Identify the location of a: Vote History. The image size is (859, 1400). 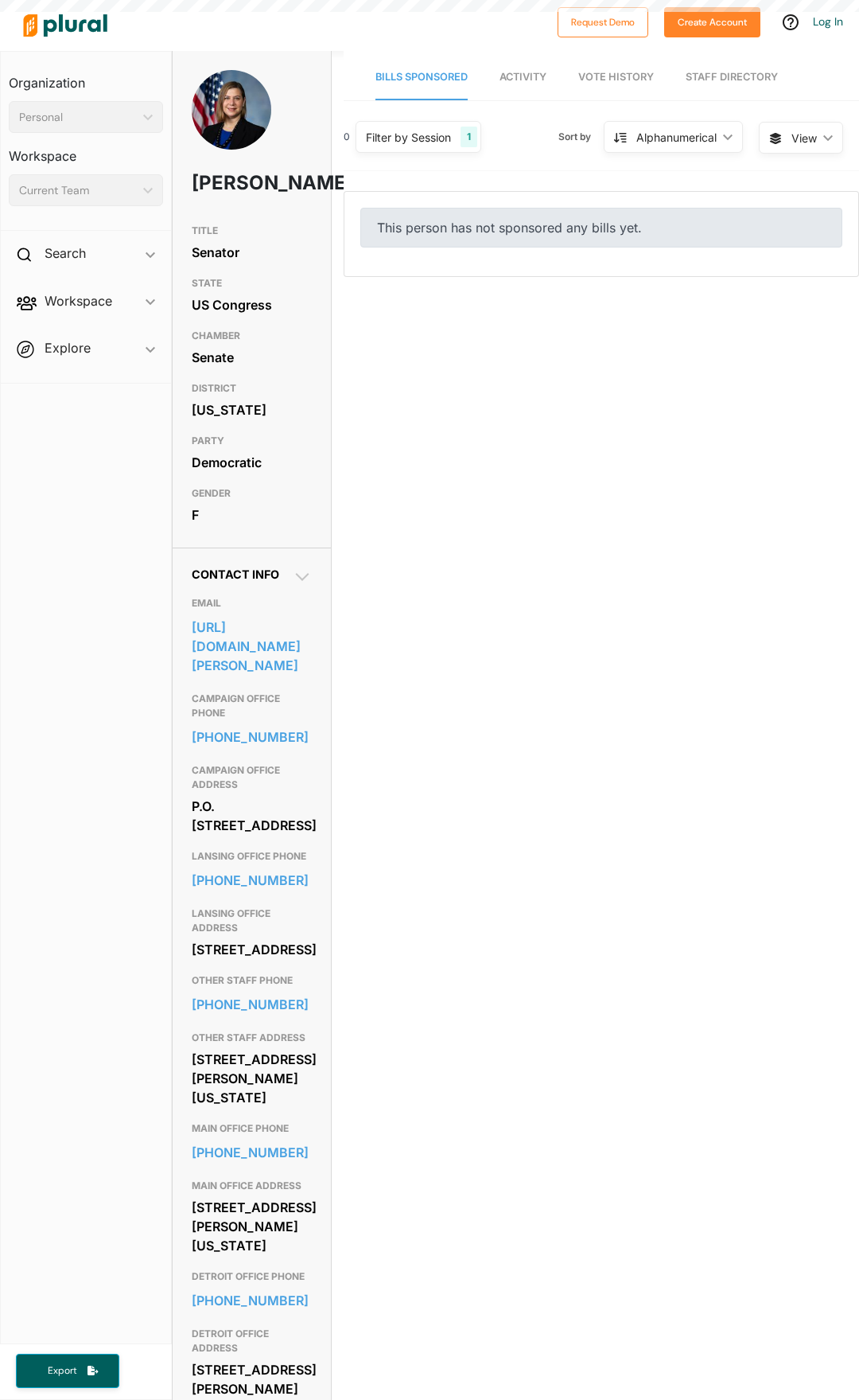
(616, 77).